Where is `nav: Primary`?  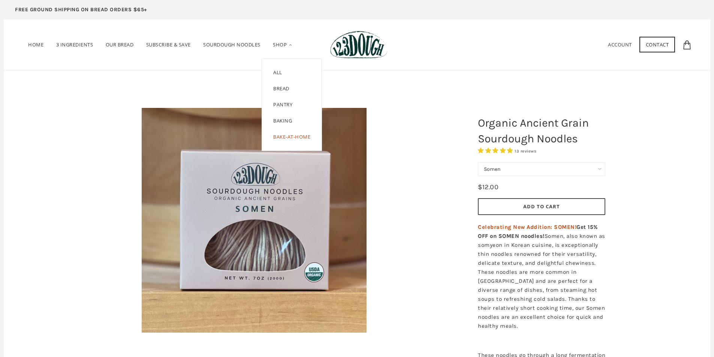
nav: Primary is located at coordinates (160, 45).